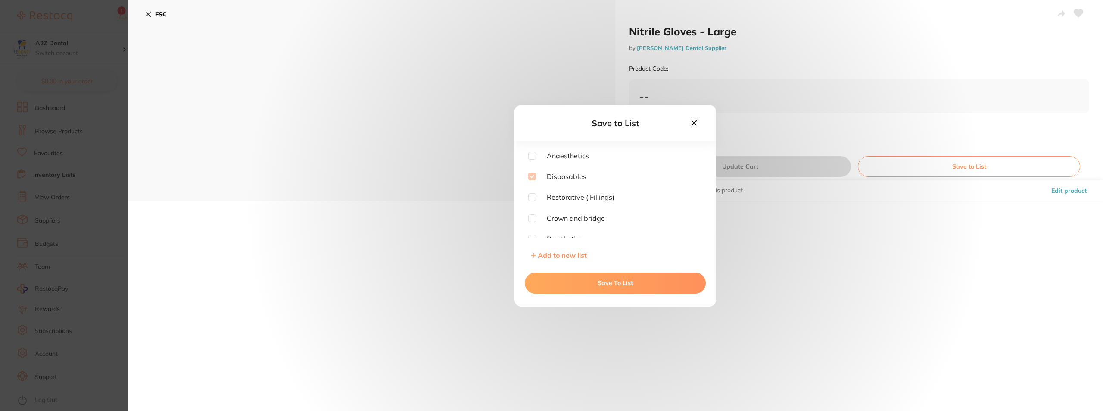 The height and width of the screenshot is (411, 1103). What do you see at coordinates (561, 176) in the screenshot?
I see `span: Disposables` at bounding box center [561, 176].